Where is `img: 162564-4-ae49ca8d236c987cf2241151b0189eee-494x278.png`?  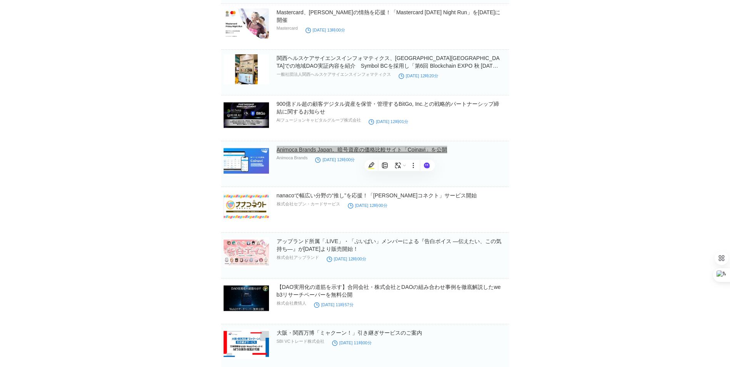 img: 162564-4-ae49ca8d236c987cf2241151b0189eee-494x278.png is located at coordinates (246, 207).